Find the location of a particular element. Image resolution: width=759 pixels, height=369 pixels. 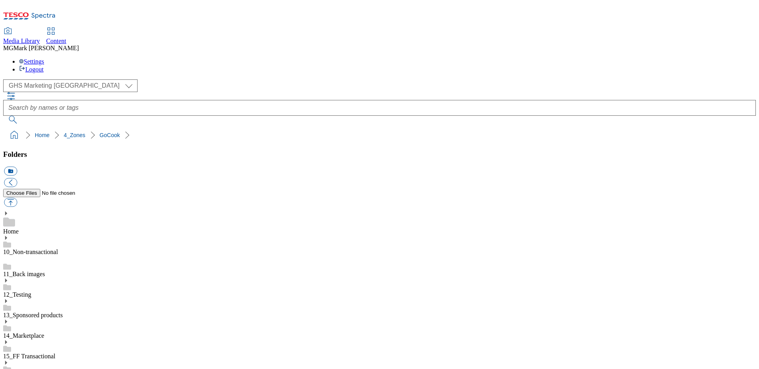

a: 15_FF Transactional is located at coordinates (29, 356).